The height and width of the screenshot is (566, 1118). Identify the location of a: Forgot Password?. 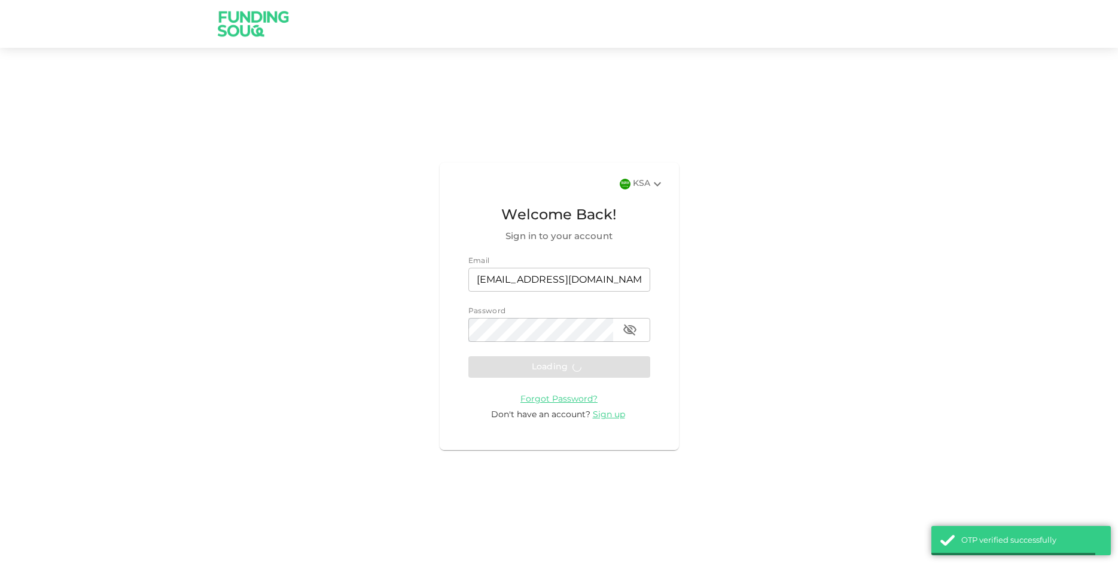
(559, 399).